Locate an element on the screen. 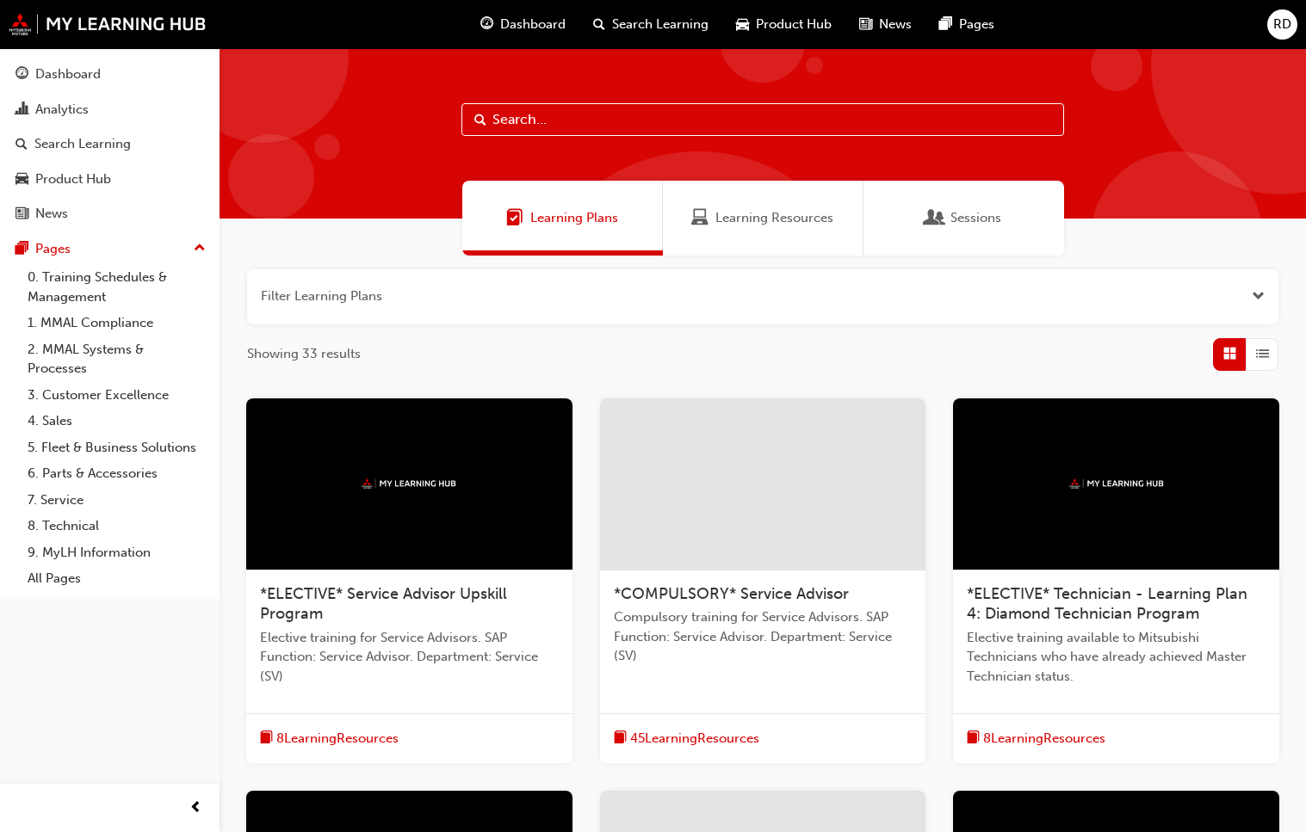 The width and height of the screenshot is (1306, 832). button: Pages is located at coordinates (109, 249).